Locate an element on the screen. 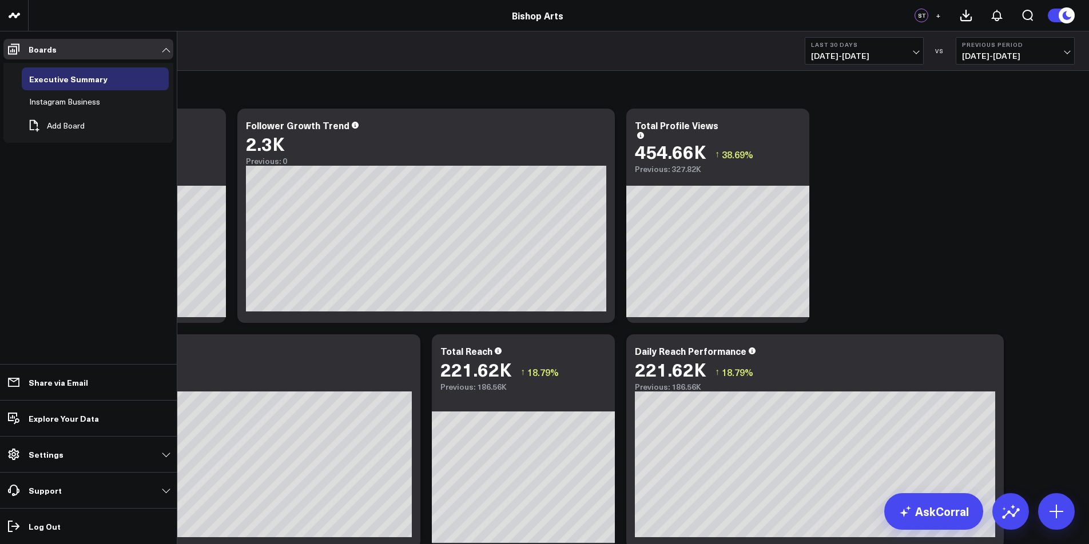  p: Boards is located at coordinates (42, 49).